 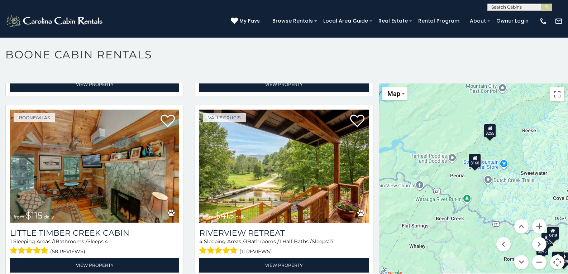 I want to click on img: Riverview Retreat, so click(x=284, y=166).